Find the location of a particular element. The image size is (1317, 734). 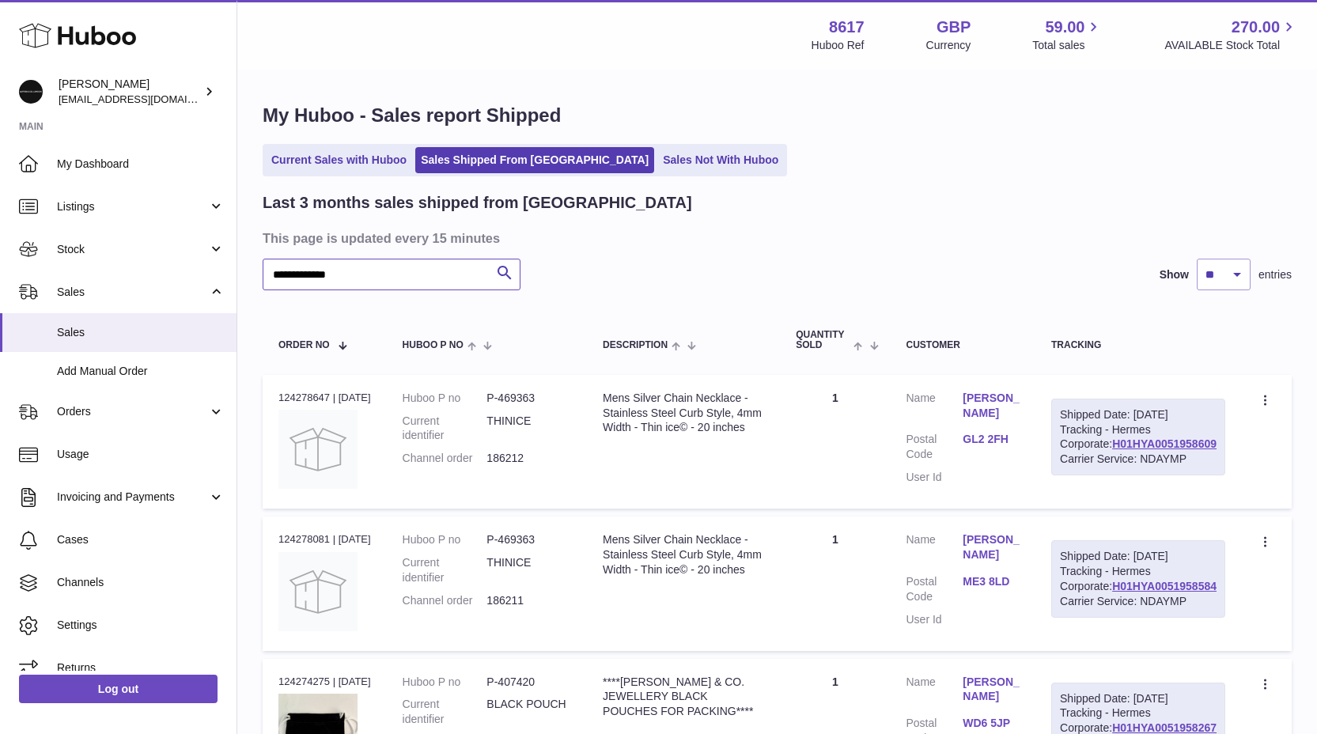

span: Description is located at coordinates (635, 345).